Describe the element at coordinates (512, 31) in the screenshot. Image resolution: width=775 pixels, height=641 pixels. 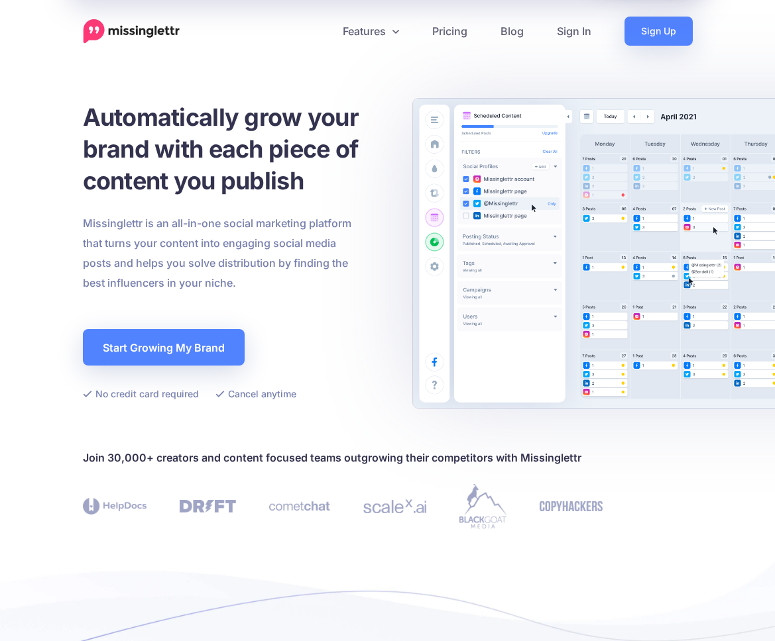
I see `a: Blog` at that location.